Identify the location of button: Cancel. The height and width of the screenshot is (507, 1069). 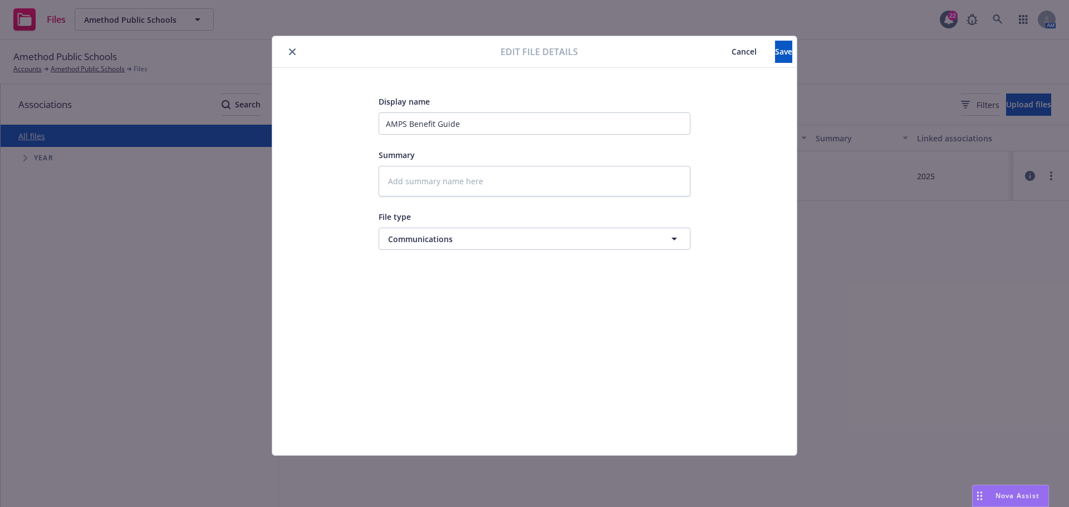
(744, 52).